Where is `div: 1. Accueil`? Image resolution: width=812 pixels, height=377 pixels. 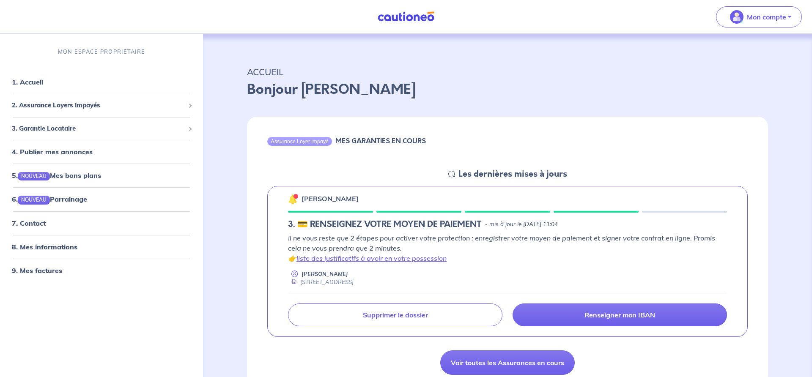
div: 1. Accueil is located at coordinates (101, 82).